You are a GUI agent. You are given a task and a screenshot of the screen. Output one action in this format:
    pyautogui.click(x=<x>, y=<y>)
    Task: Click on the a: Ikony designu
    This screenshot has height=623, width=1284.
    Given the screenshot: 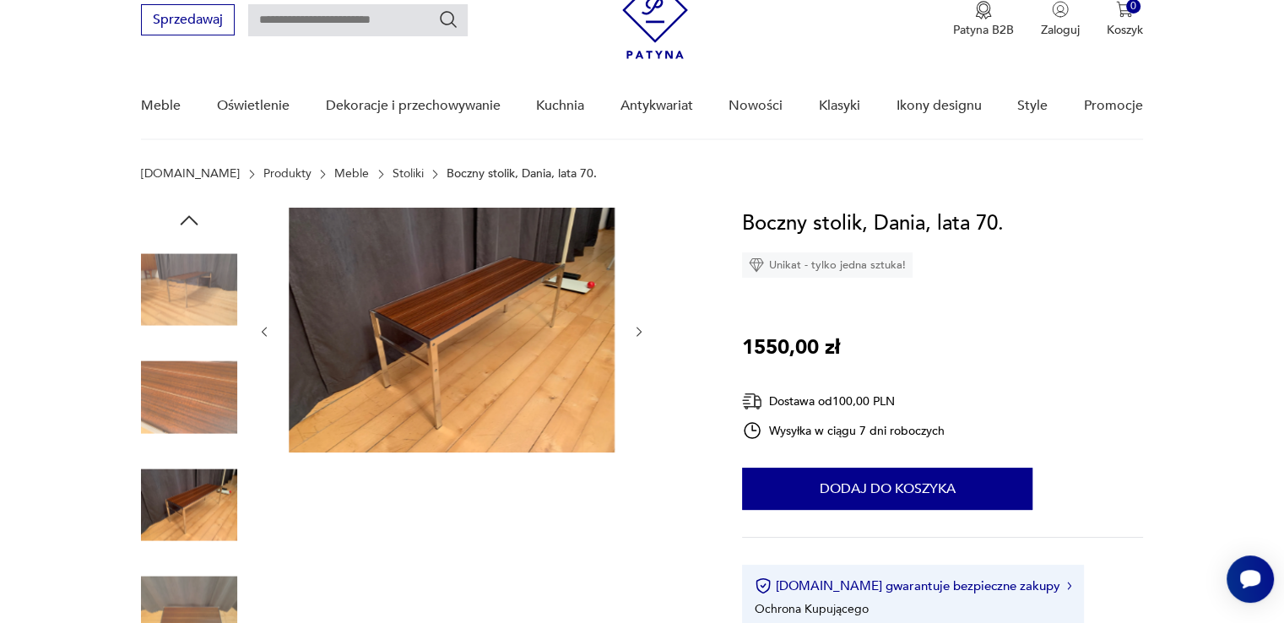 What is the action you would take?
    pyautogui.click(x=938, y=105)
    